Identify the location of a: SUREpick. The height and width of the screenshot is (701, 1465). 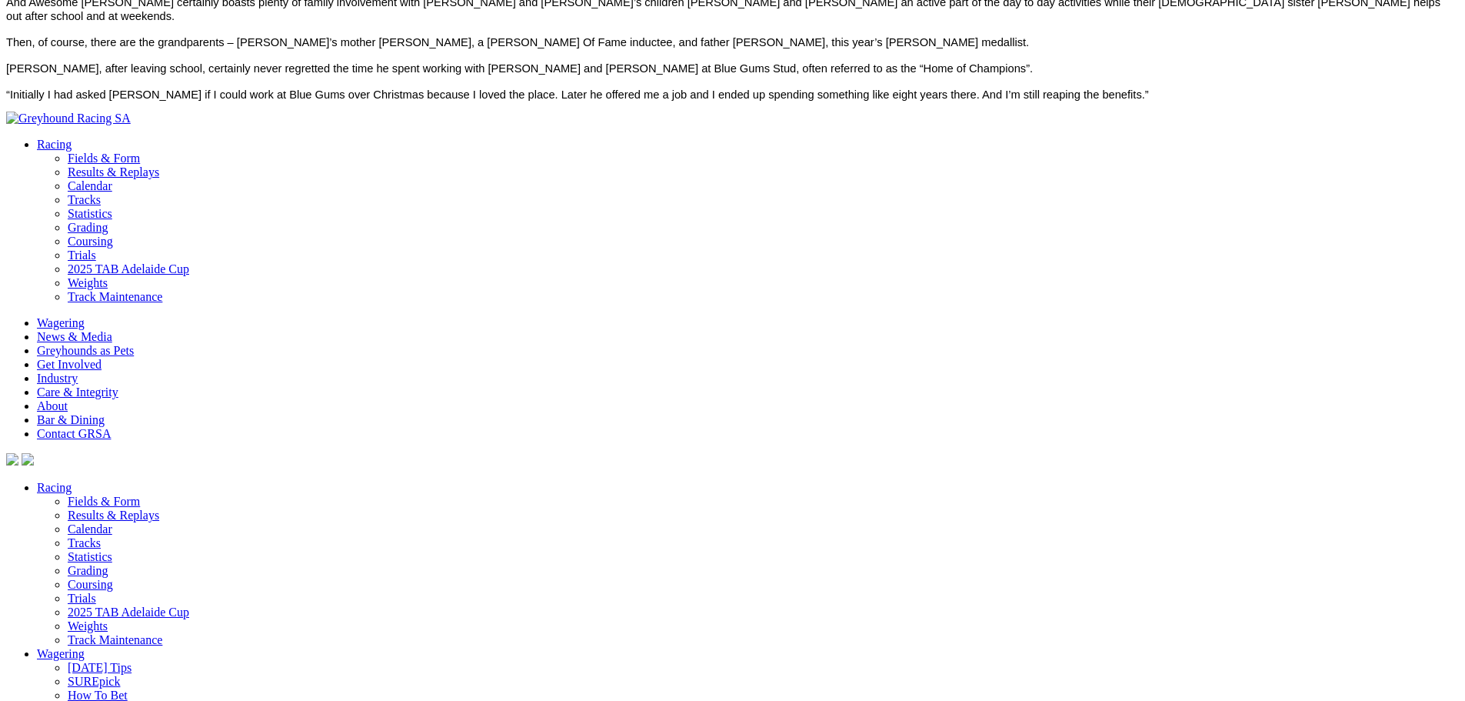
(94, 681).